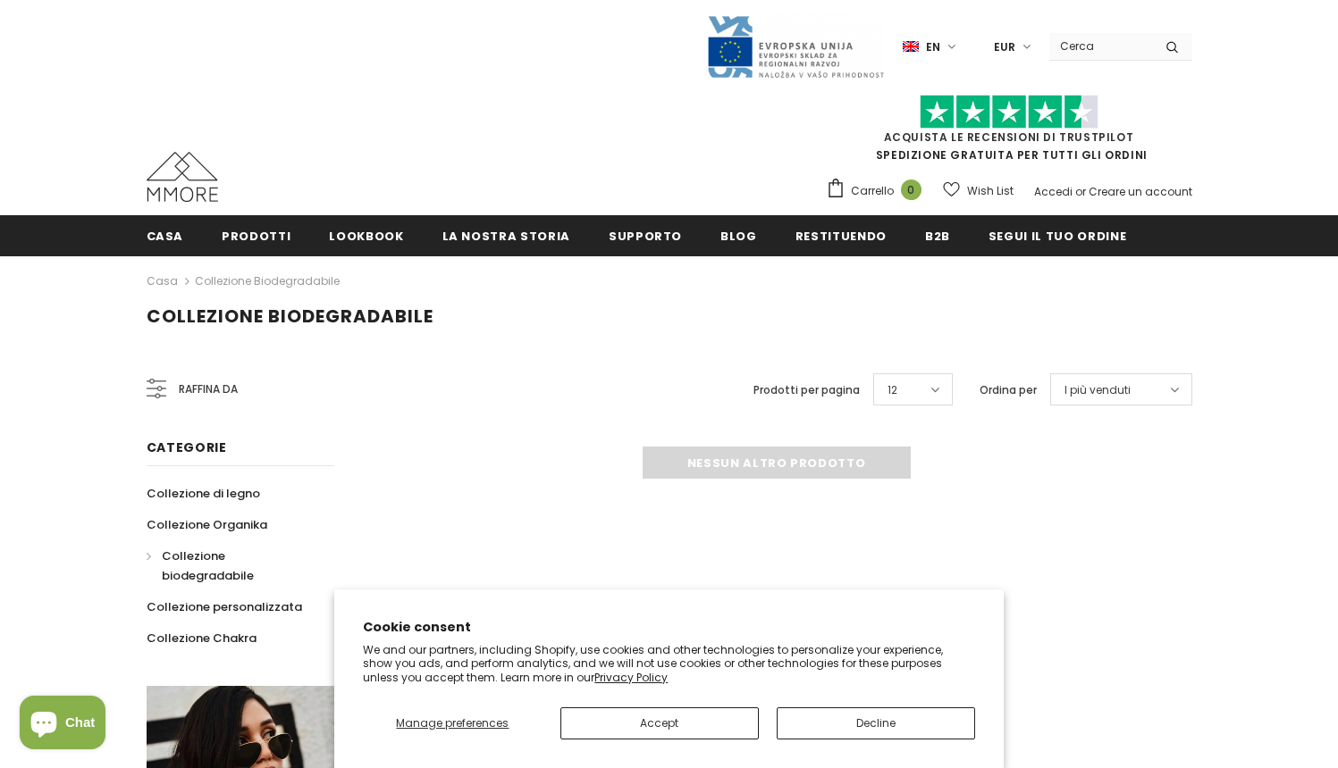 The height and width of the screenshot is (768, 1338). I want to click on span: 12, so click(892, 390).